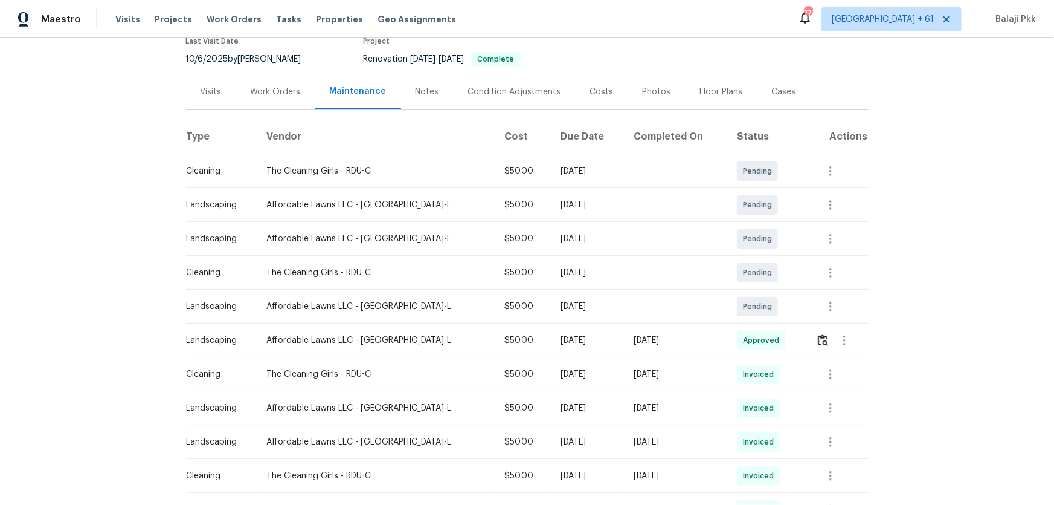  What do you see at coordinates (523, 137) in the screenshot?
I see `th: Cost` at bounding box center [523, 137].